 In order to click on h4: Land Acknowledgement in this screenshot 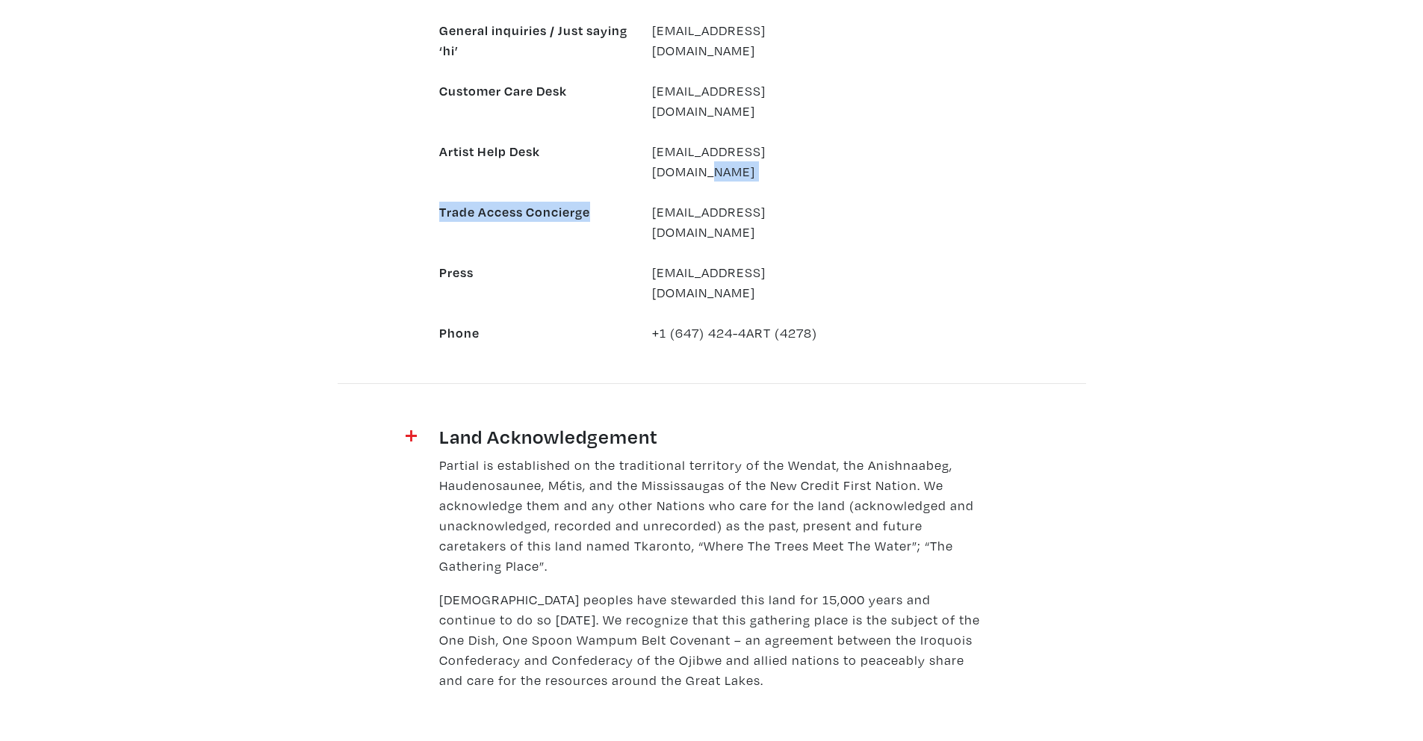, I will do `click(712, 436)`.